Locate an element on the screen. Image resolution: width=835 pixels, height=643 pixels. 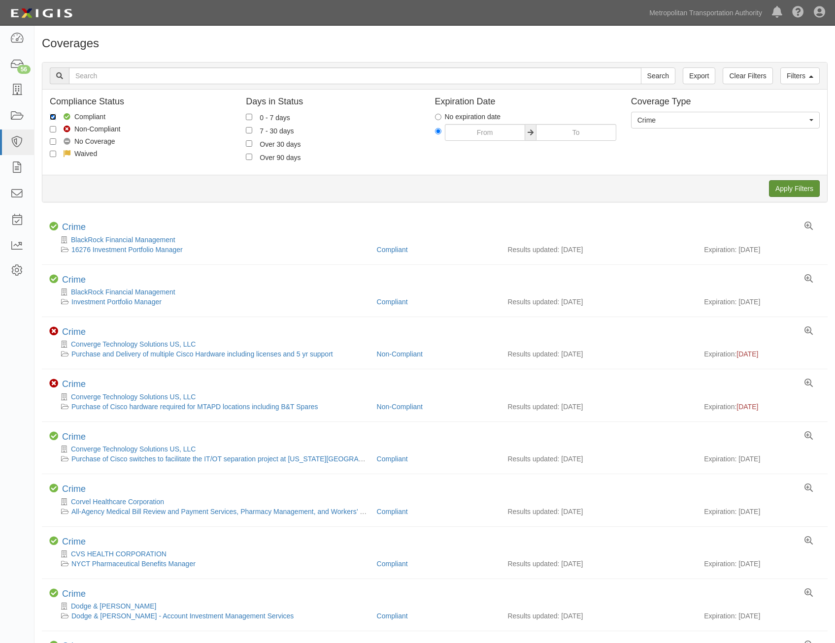
label: Non-Compliant is located at coordinates (85, 129).